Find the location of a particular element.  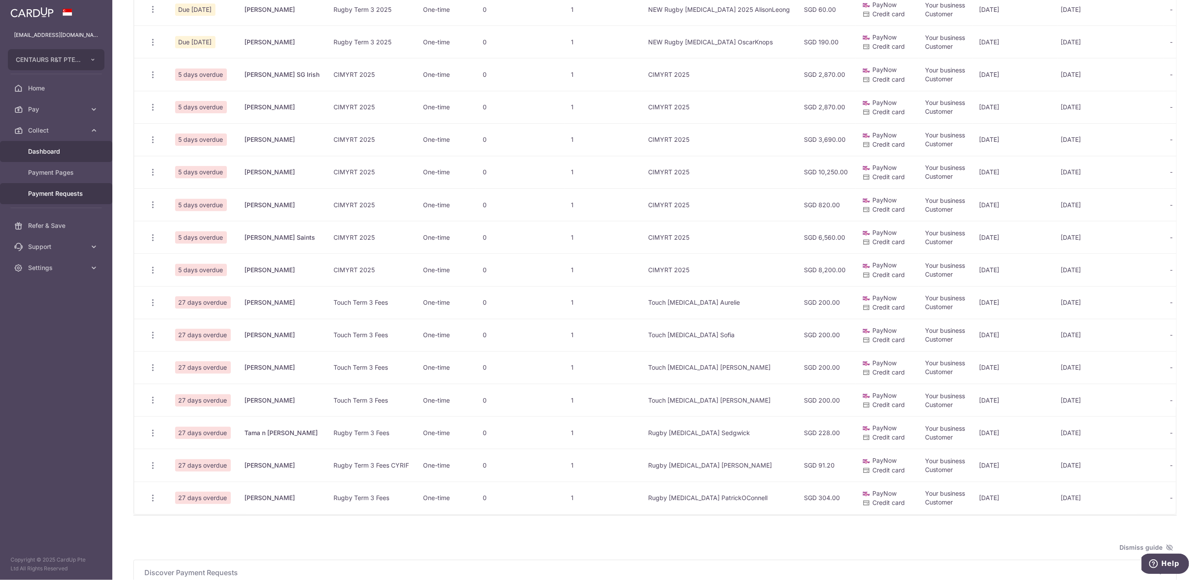

td: SGD 304.00 is located at coordinates (826, 498).